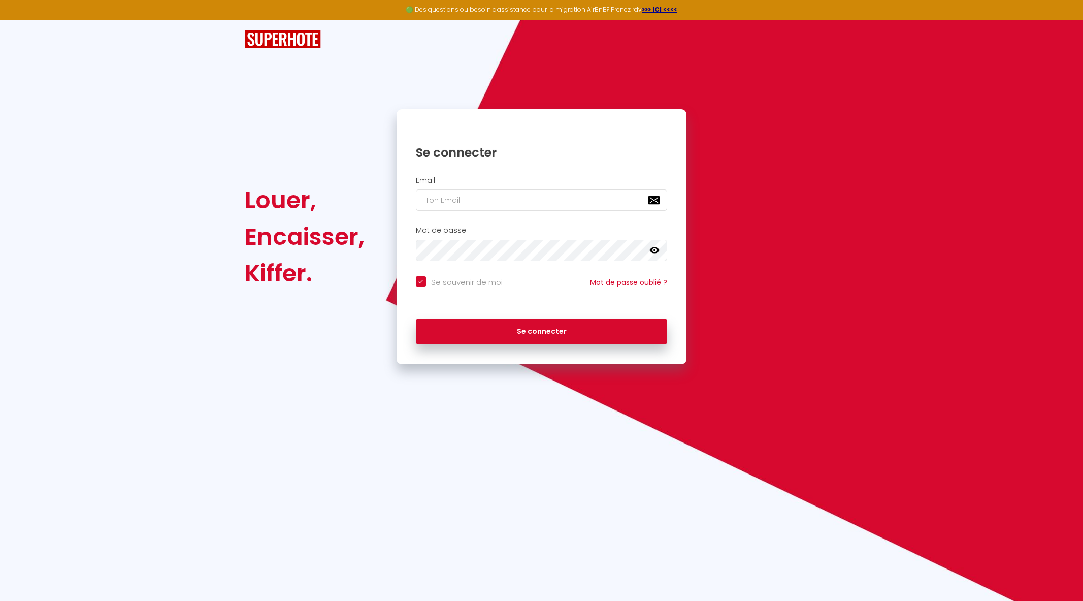 The width and height of the screenshot is (1083, 601). What do you see at coordinates (305, 200) in the screenshot?
I see `div: Louer,` at bounding box center [305, 200].